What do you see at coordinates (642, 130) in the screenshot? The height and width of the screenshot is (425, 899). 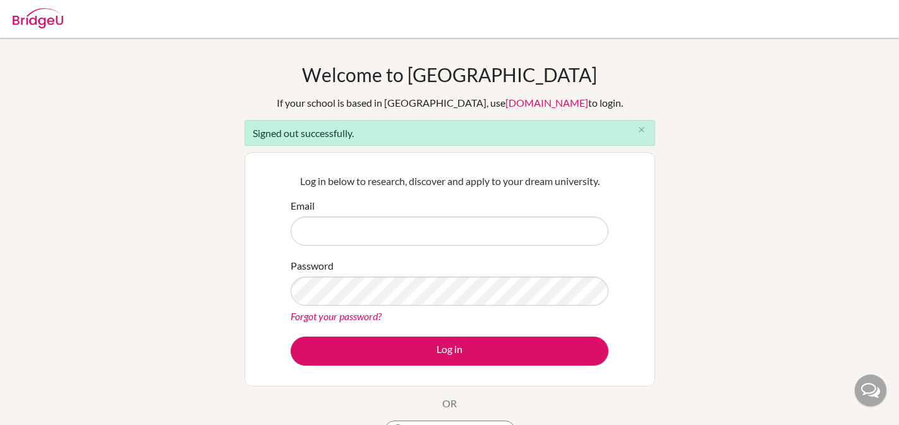 I see `button: Close` at bounding box center [642, 130].